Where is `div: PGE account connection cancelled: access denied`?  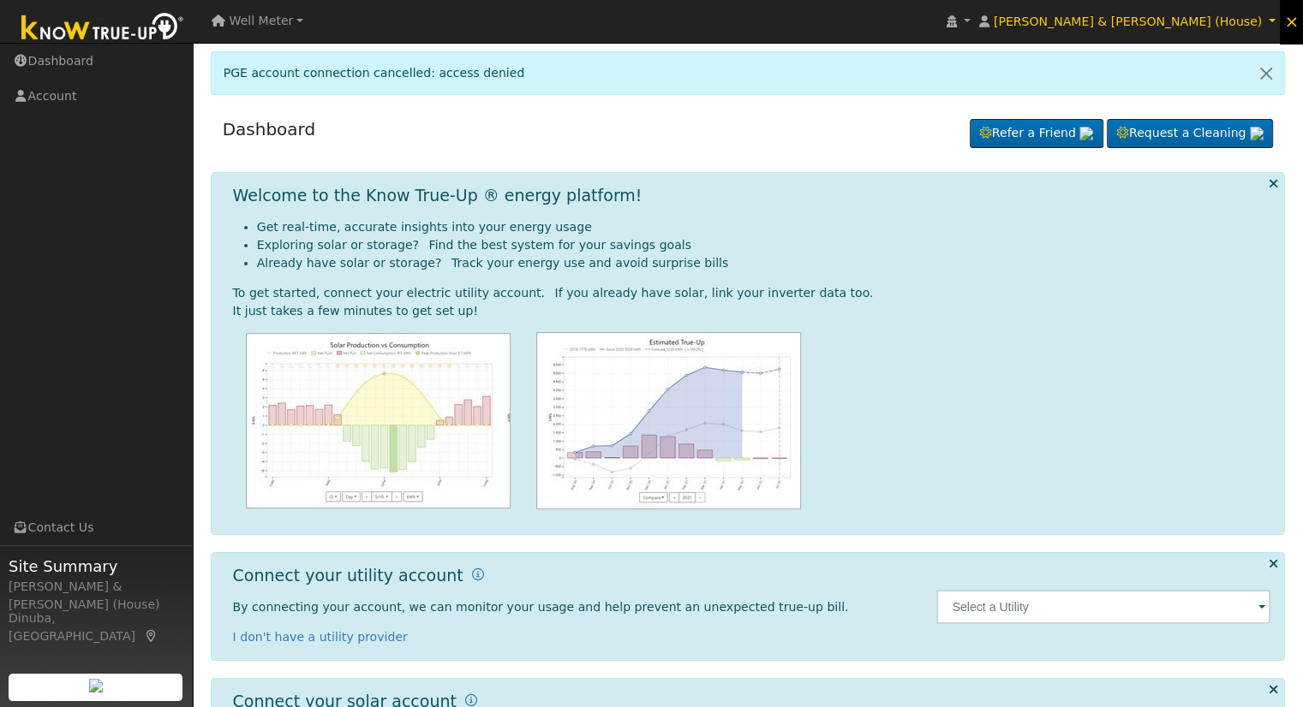 div: PGE account connection cancelled: access denied is located at coordinates (748, 73).